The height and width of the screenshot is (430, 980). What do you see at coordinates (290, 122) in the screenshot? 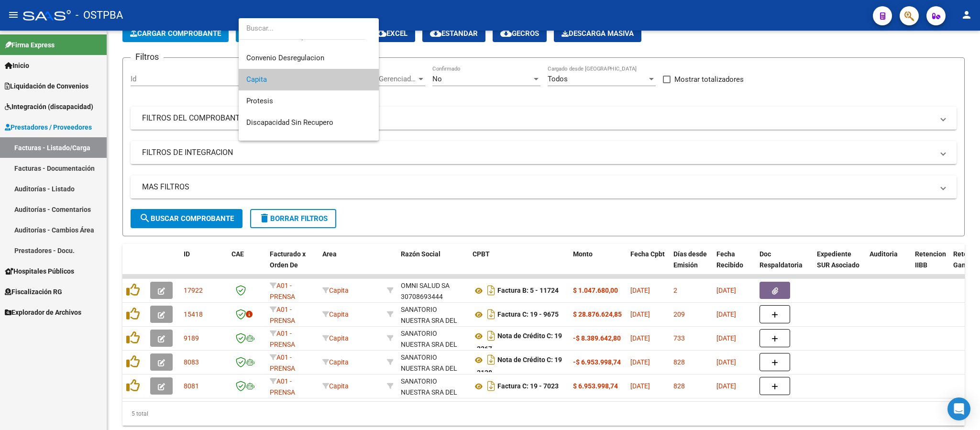
I see `span: Discapacidad Sin Recupero` at bounding box center [290, 122].